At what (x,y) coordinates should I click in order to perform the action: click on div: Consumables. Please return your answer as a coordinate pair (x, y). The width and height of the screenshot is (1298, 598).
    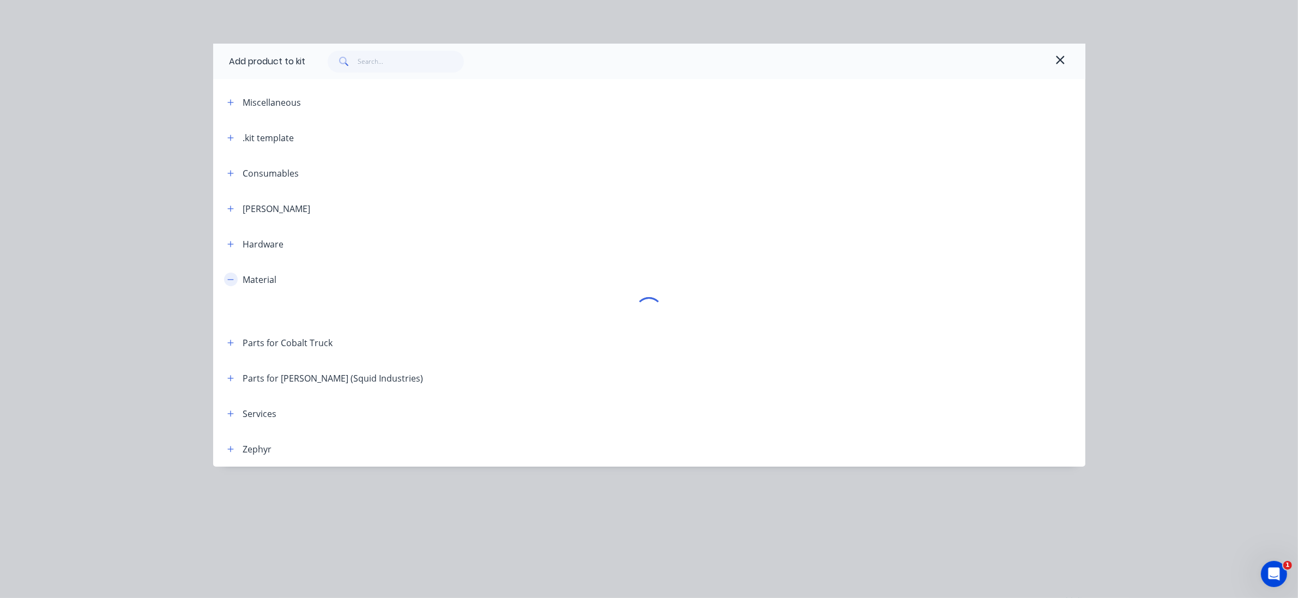
    Looking at the image, I should click on (271, 173).